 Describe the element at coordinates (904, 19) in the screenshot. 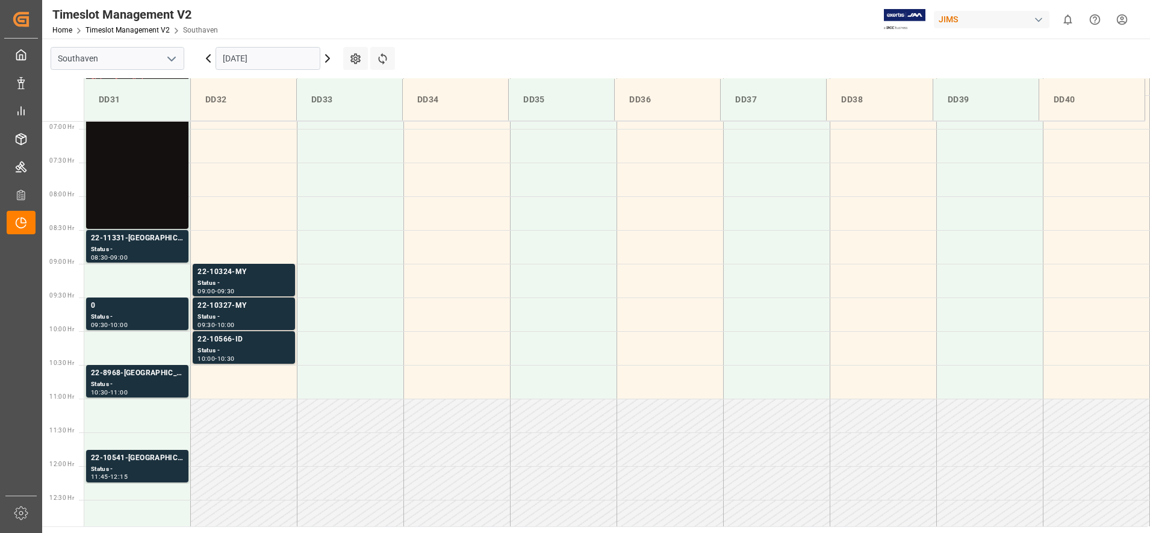

I see `img: Exertis%20JAM%20-%20Email%20Logo.jpg_1722504956.jpg` at that location.